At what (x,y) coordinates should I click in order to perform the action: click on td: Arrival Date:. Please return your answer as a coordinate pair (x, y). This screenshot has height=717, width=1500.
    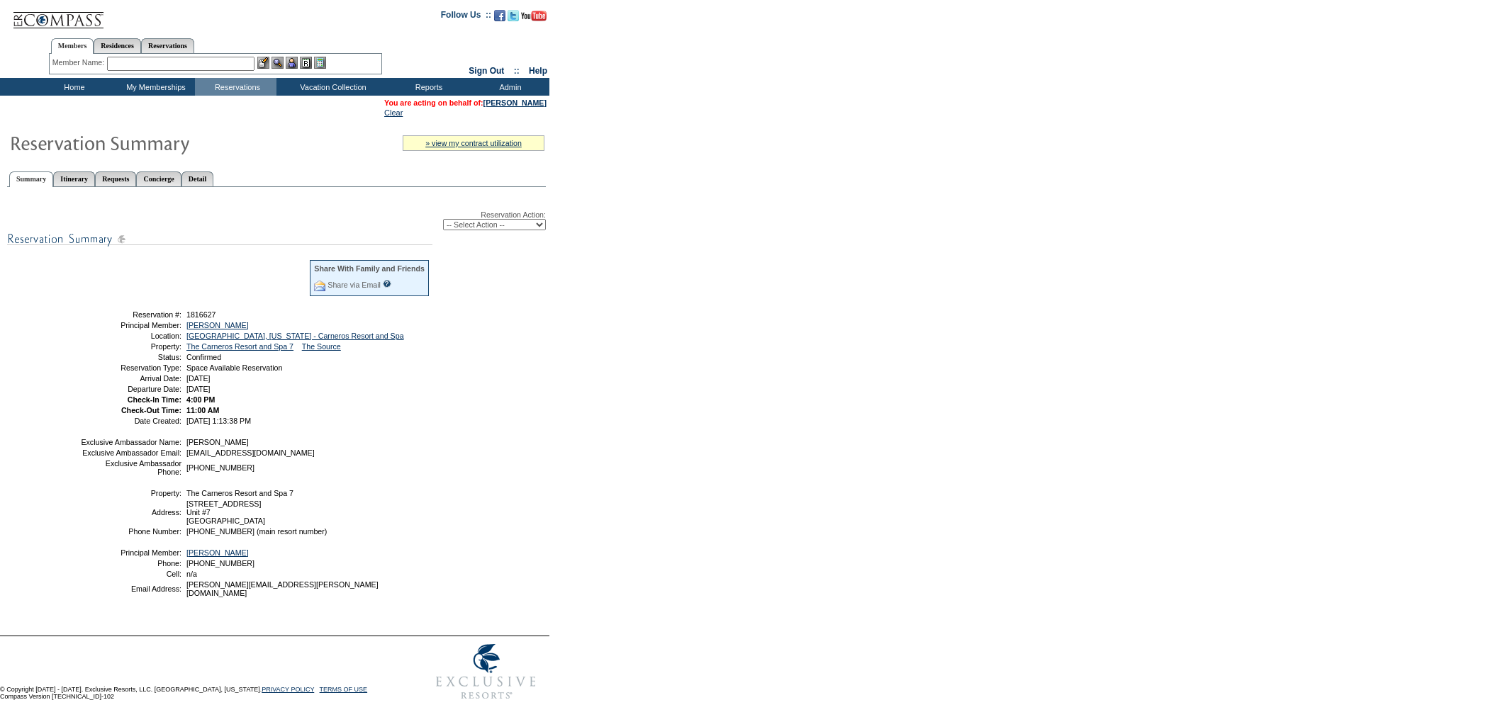
    Looking at the image, I should click on (130, 379).